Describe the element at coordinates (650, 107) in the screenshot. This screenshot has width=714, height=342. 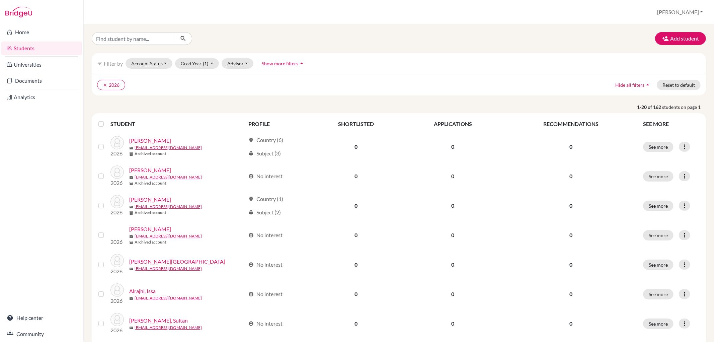
I see `strong: 1-20 of 162` at that location.